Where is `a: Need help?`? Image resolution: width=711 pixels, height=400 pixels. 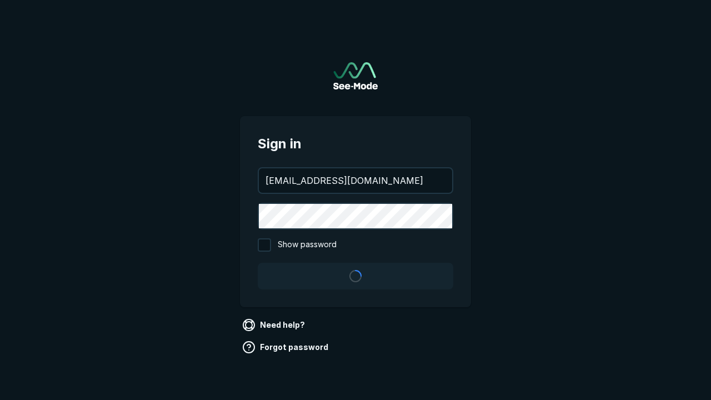
a: Need help? is located at coordinates (274, 325).